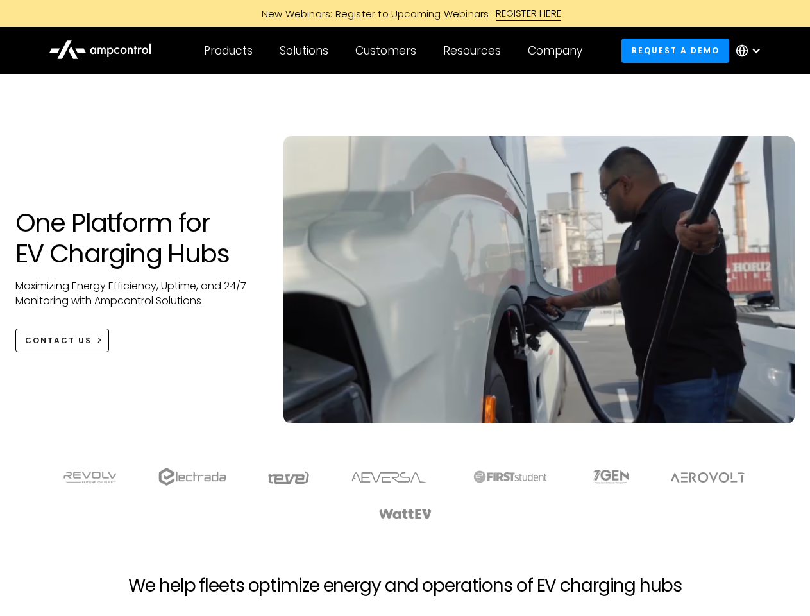 The image size is (810, 616). What do you see at coordinates (405, 13) in the screenshot?
I see `a: New Webinars: Register to Upcoming WebinarsREGISTER HERE` at bounding box center [405, 13].